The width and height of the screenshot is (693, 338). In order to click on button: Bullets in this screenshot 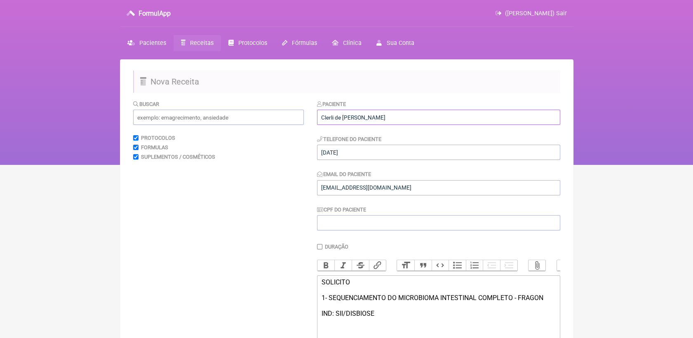, I will do `click(457, 265)`.